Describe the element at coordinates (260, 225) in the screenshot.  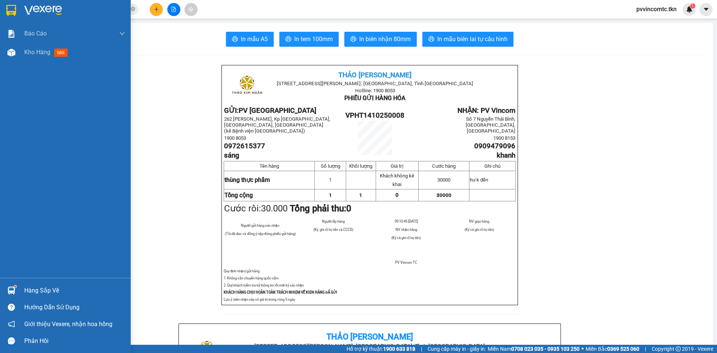
I see `span: Người gửi hàng xác nhận` at that location.